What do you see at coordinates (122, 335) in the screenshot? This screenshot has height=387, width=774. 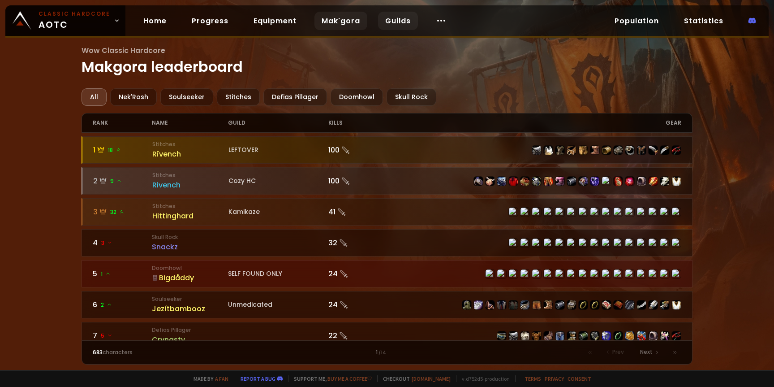 I see `div: 7` at bounding box center [122, 335].